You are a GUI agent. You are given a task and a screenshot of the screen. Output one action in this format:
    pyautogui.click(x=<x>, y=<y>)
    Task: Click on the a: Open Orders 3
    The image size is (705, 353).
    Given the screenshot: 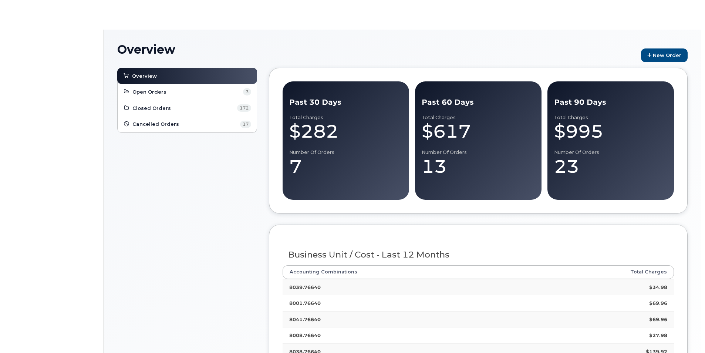 What is the action you would take?
    pyautogui.click(x=187, y=92)
    